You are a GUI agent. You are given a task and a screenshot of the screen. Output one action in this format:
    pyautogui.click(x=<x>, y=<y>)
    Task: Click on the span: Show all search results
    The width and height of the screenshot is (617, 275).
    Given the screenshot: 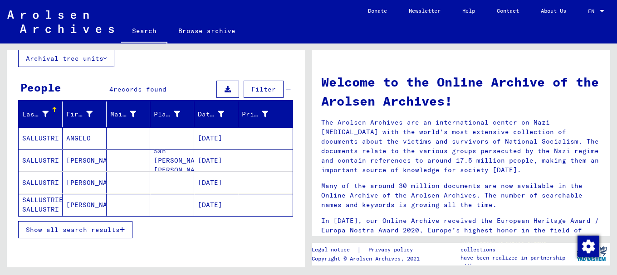 What is the action you would take?
    pyautogui.click(x=73, y=230)
    